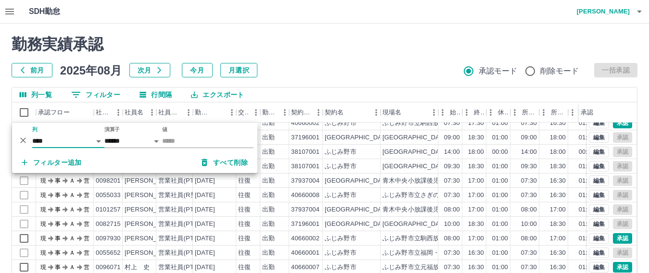 Image resolution: width=649 pixels, height=273 pixels. Describe the element at coordinates (96, 95) in the screenshot. I see `button: フィルター表示` at that location.